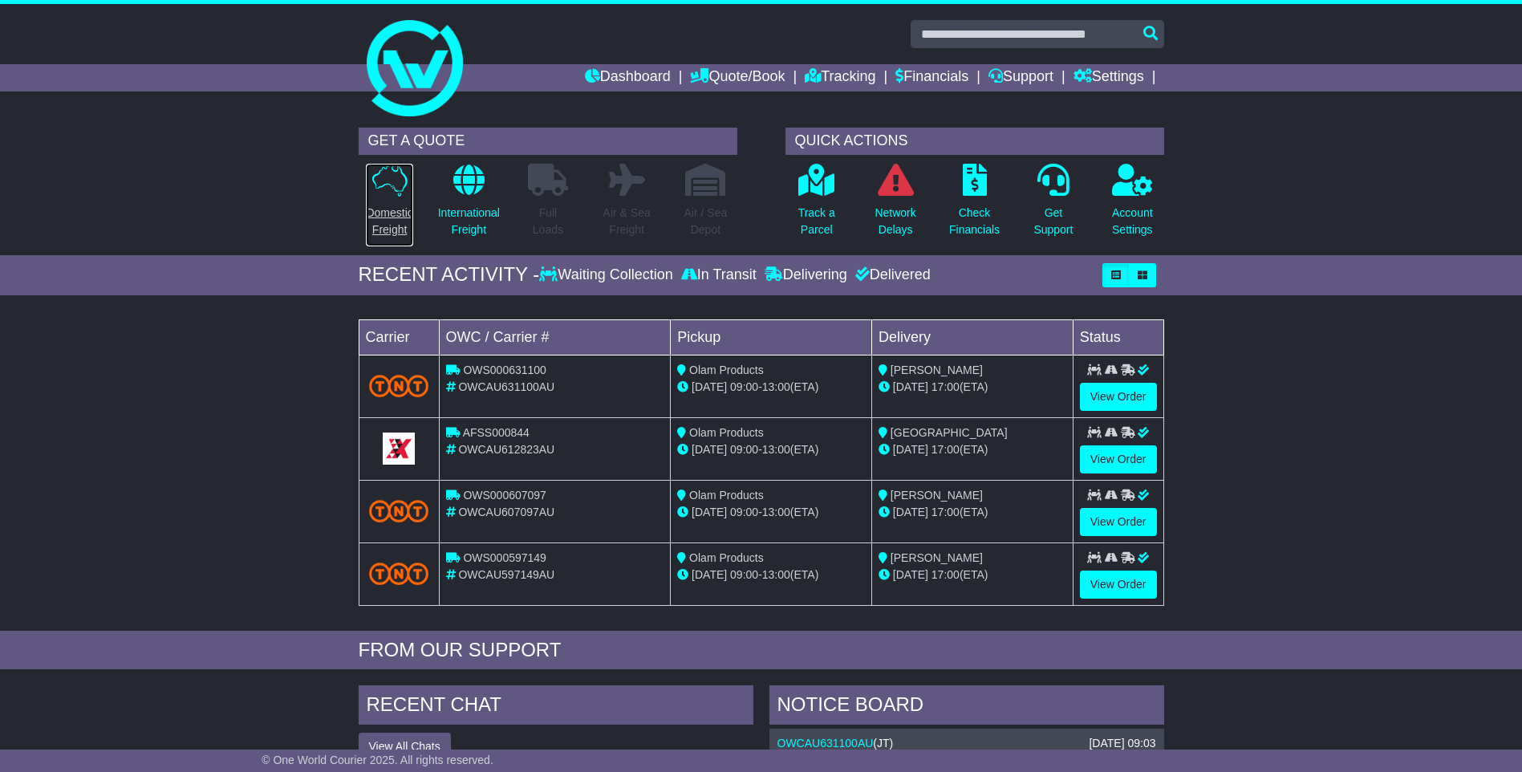 This screenshot has height=772, width=1522. What do you see at coordinates (1118, 337) in the screenshot?
I see `td: Status` at bounding box center [1118, 337].